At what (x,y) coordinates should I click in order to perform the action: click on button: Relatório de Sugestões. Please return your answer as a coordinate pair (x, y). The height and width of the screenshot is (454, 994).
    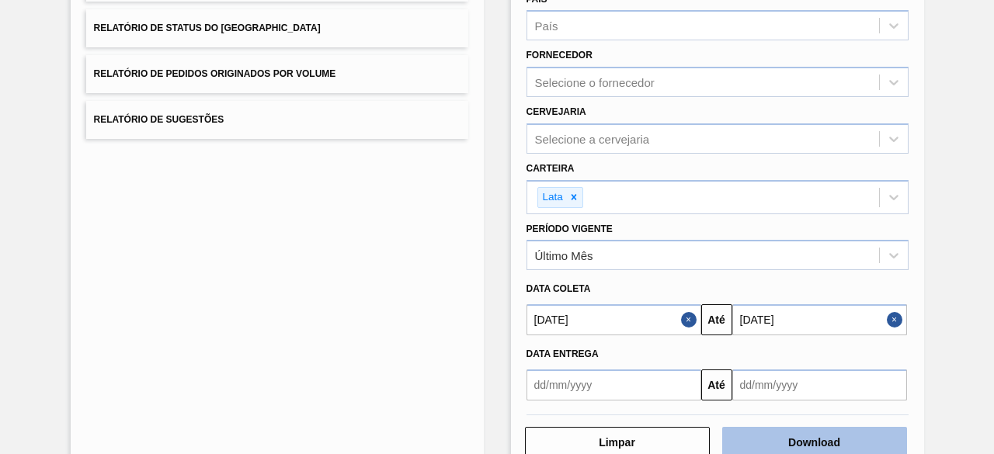
    Looking at the image, I should click on (277, 120).